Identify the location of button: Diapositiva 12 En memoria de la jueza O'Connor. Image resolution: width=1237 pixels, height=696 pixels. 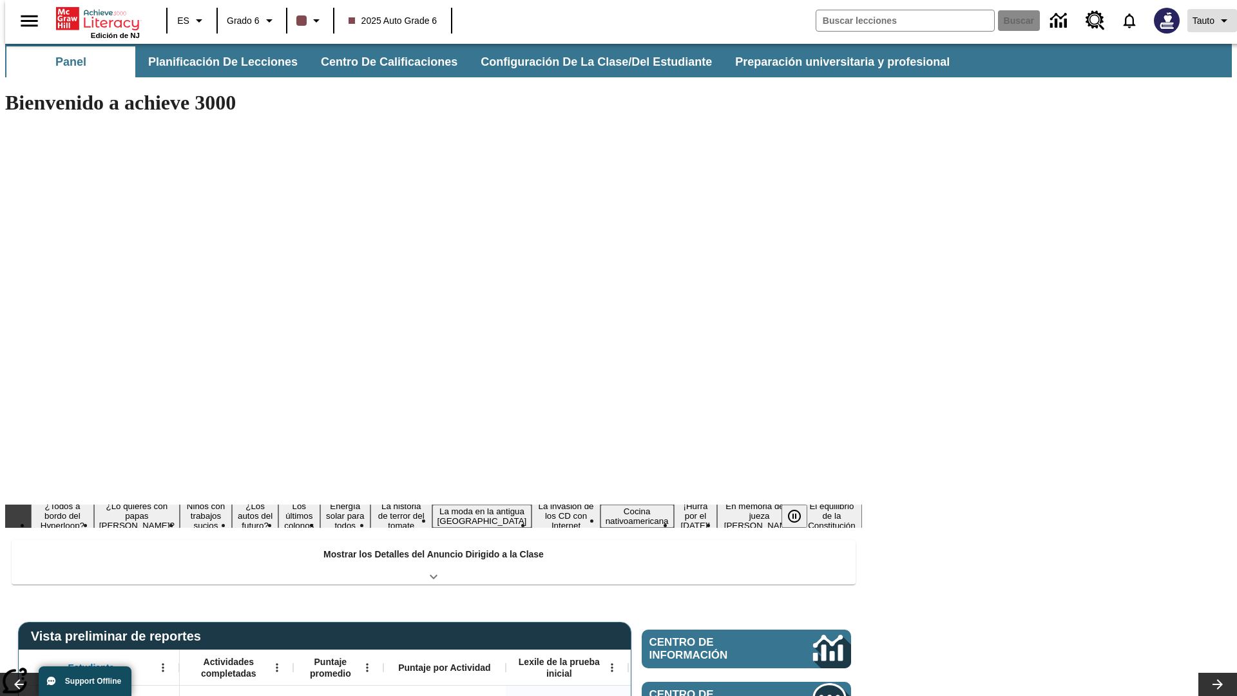
(759, 516).